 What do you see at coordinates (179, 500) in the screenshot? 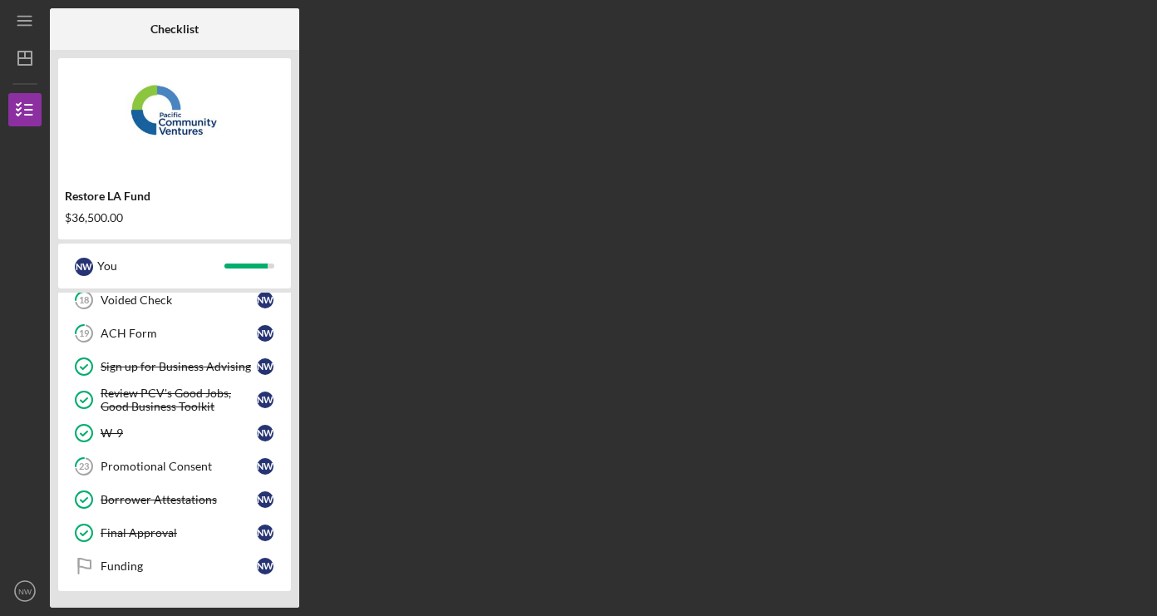
I see `div: Borrower Attestations` at bounding box center [179, 500].